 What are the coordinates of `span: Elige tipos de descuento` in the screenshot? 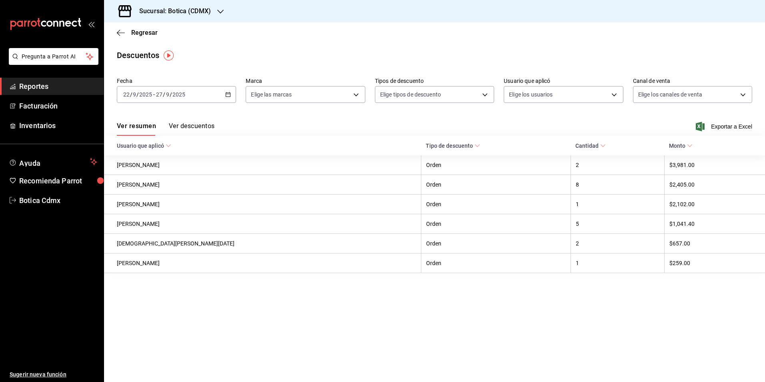 It's located at (410, 94).